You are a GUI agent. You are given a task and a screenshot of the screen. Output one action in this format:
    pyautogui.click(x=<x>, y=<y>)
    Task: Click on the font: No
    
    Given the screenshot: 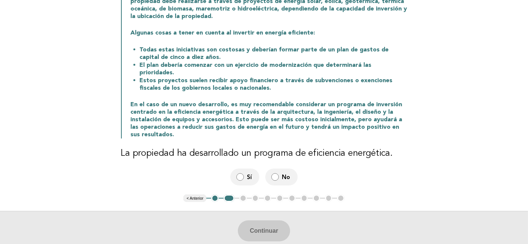 What is the action you would take?
    pyautogui.click(x=286, y=177)
    